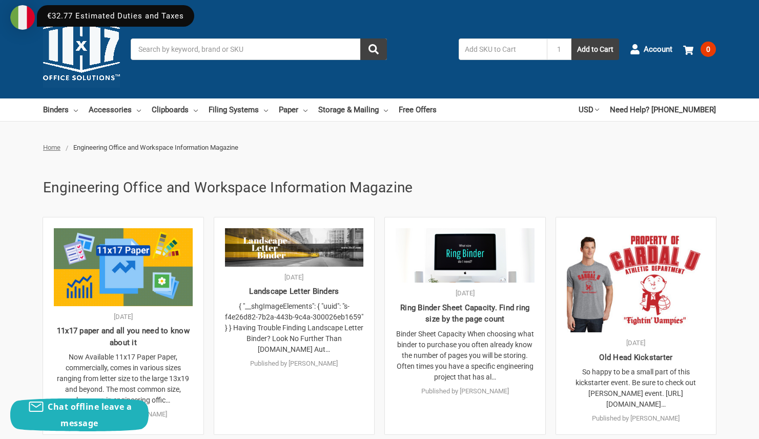 The image size is (759, 439). Describe the element at coordinates (700, 49) in the screenshot. I see `a: 0` at that location.